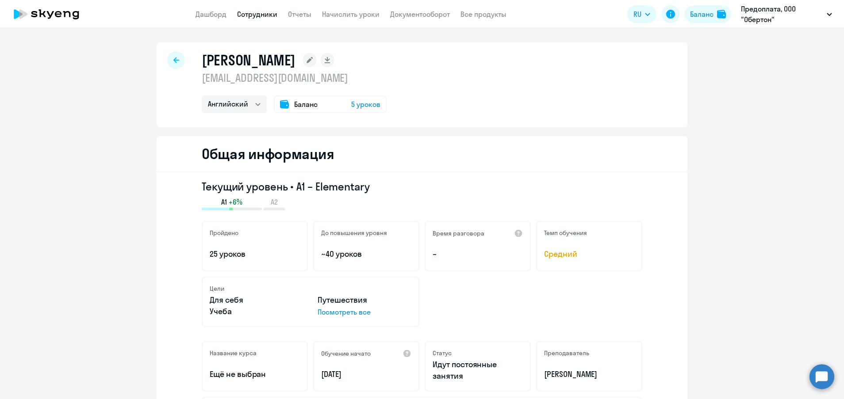 The width and height of the screenshot is (844, 399). Describe the element at coordinates (306, 104) in the screenshot. I see `span: Баланс` at that location.